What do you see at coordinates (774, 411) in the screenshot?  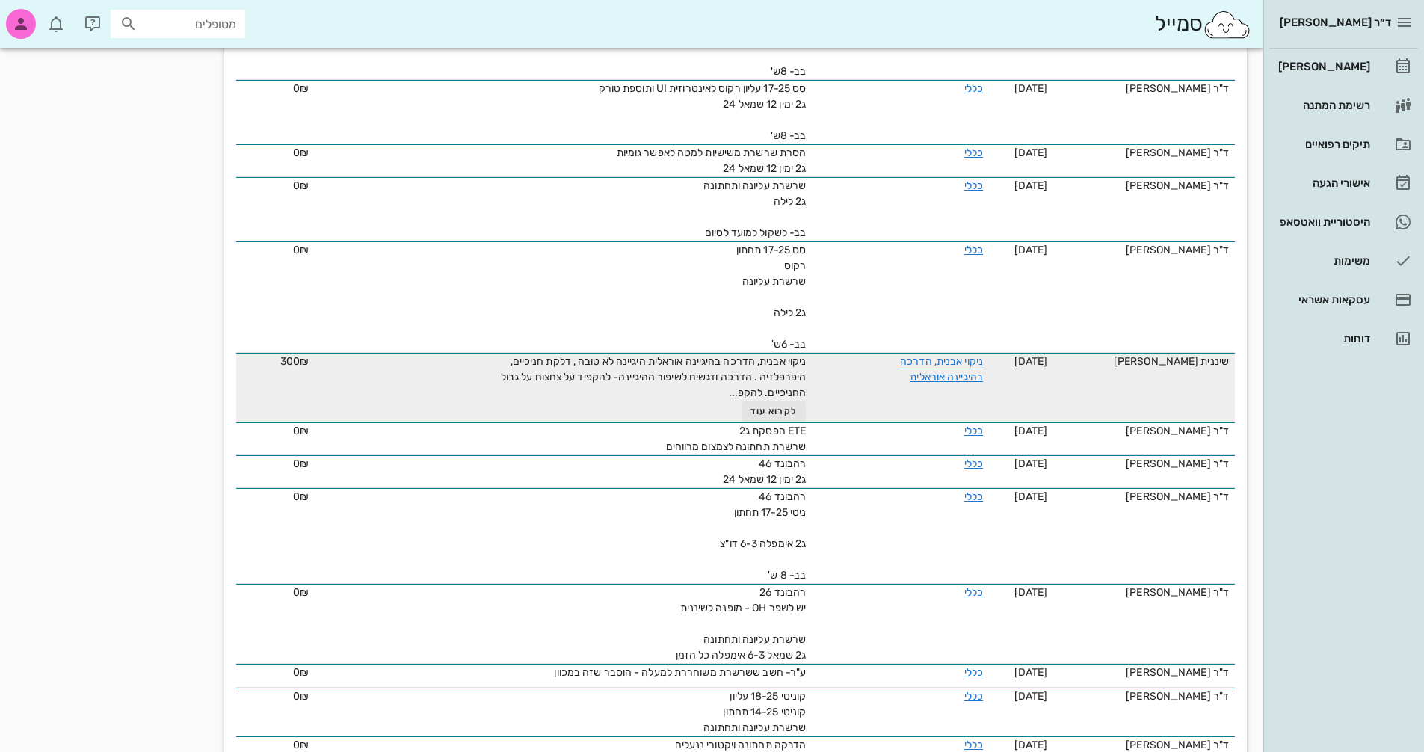 I see `button: לקרוא עוד` at bounding box center [774, 411].